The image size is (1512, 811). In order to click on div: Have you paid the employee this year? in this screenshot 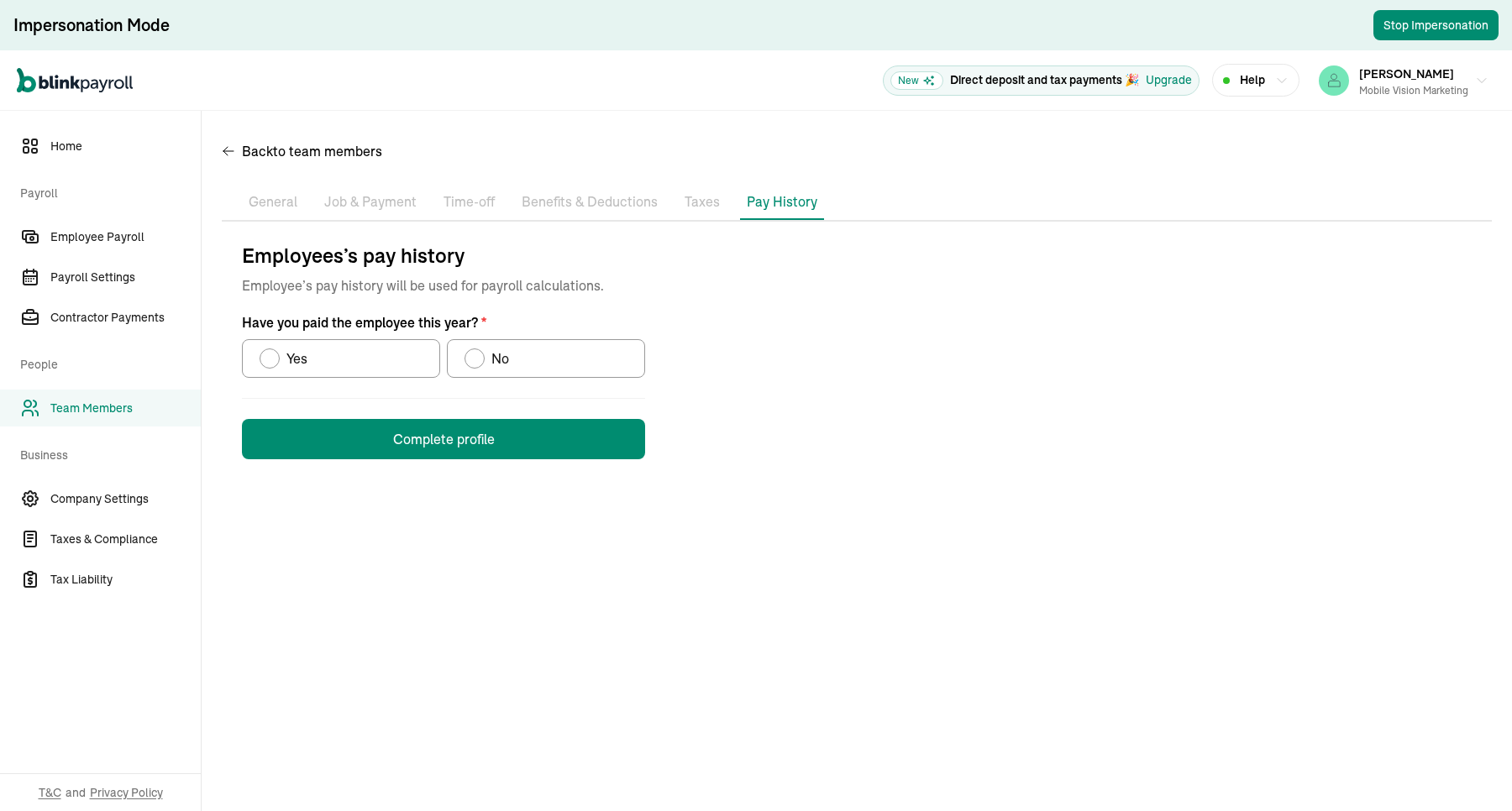, I will do `click(444, 345)`.